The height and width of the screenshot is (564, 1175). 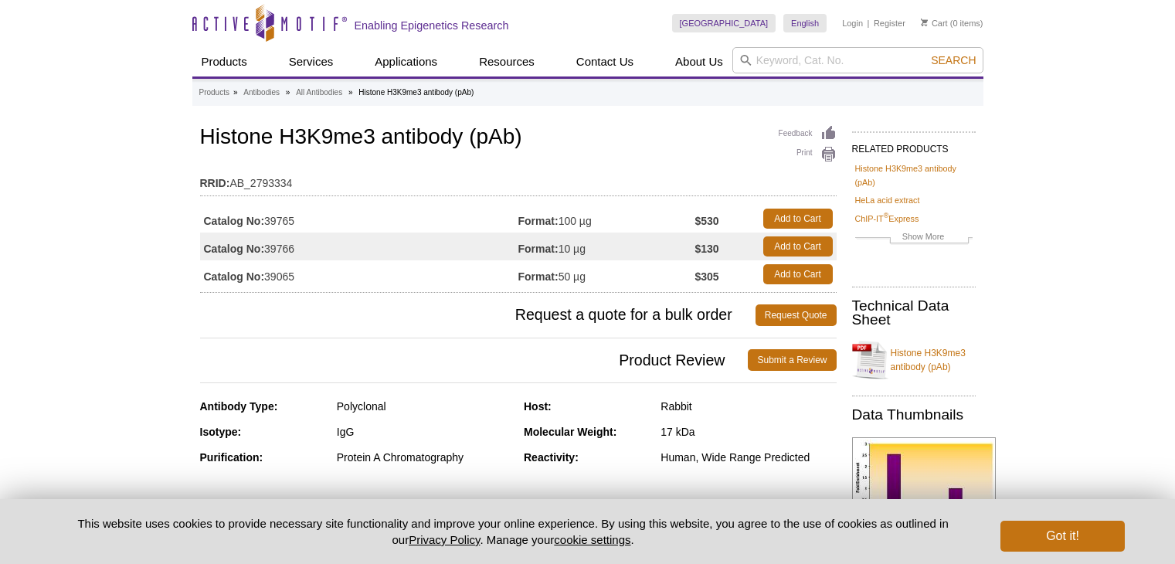 I want to click on strong: Purification:, so click(x=232, y=457).